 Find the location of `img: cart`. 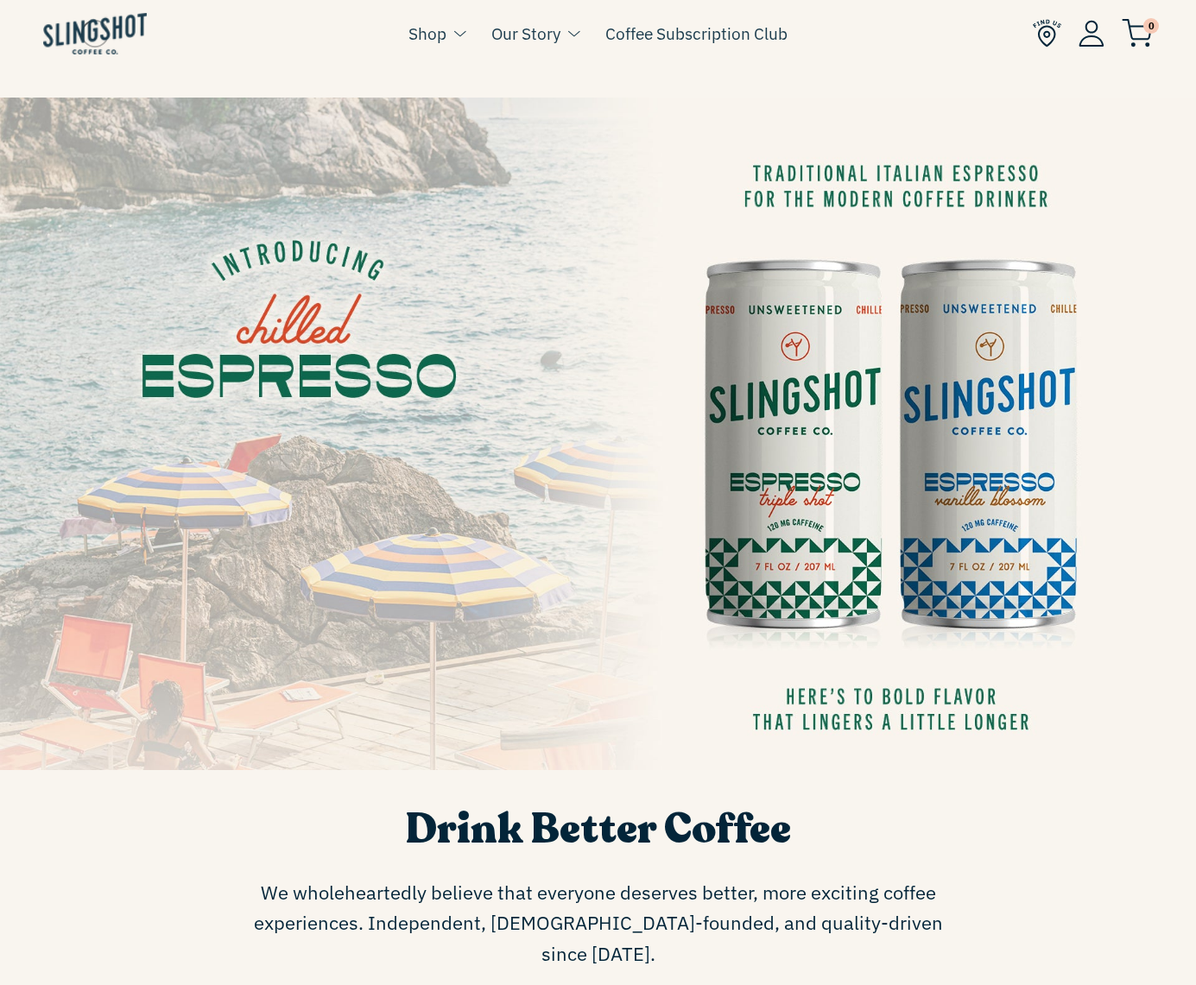

img: cart is located at coordinates (1137, 33).